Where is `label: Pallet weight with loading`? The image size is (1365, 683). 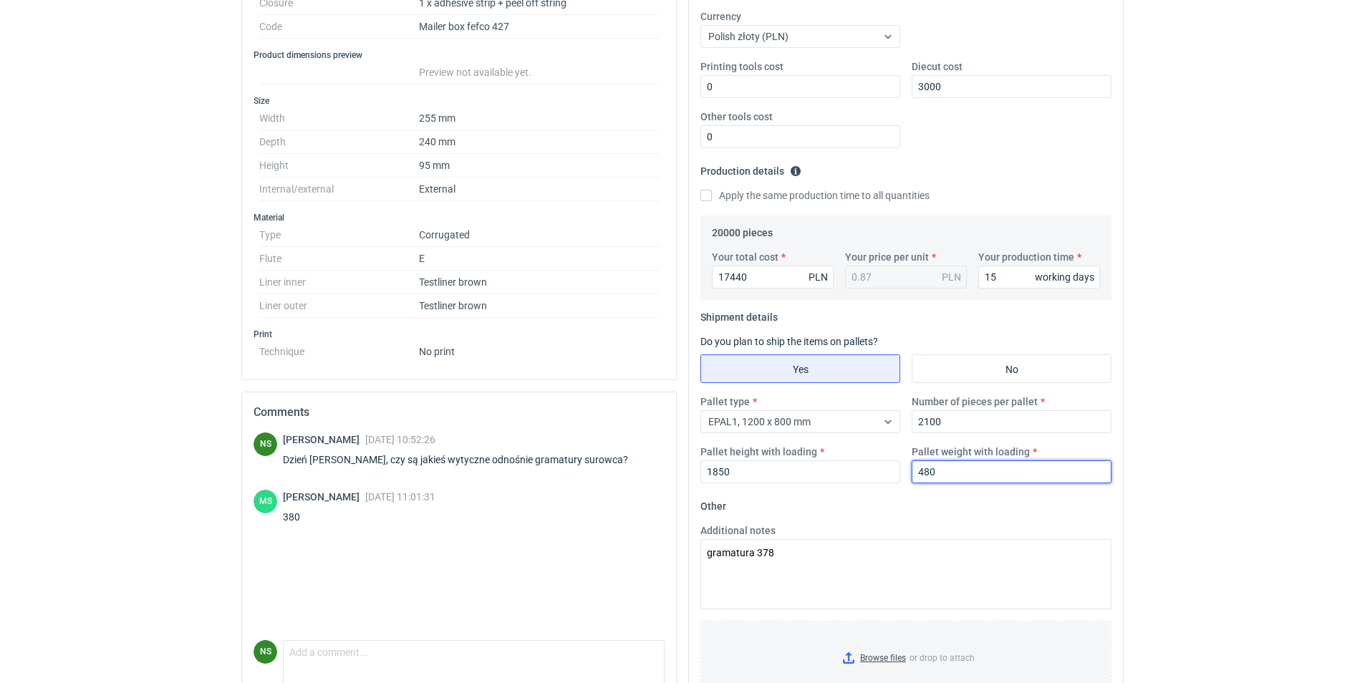
label: Pallet weight with loading is located at coordinates (970, 452).